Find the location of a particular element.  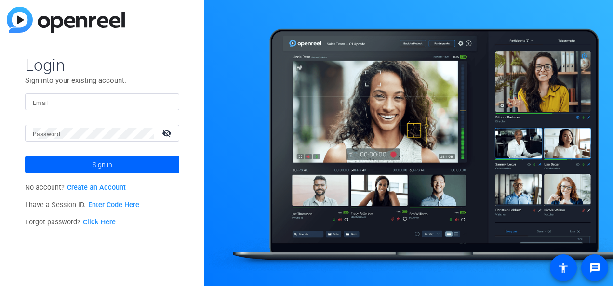

mat-icon: visibility_off is located at coordinates (168, 133).